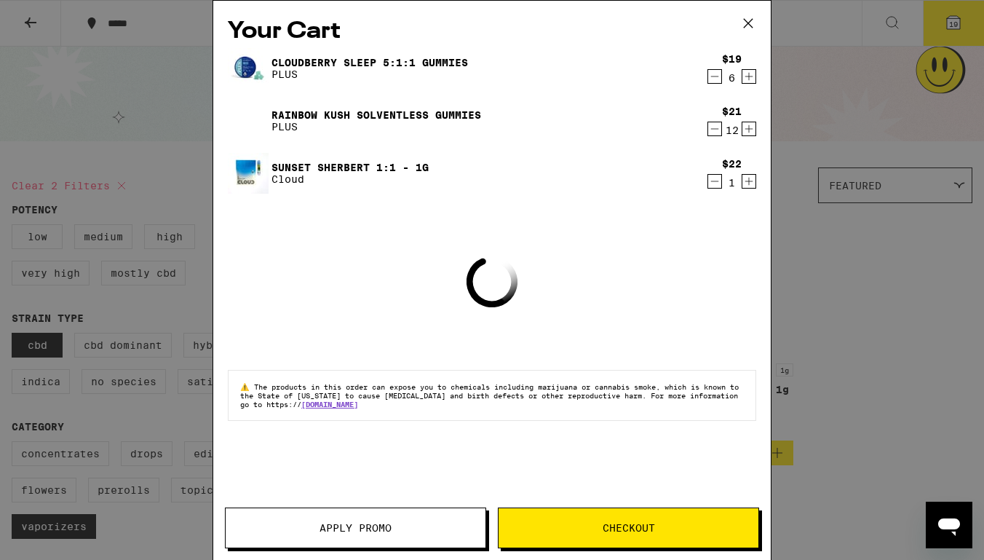 The image size is (984, 560). Describe the element at coordinates (350, 179) in the screenshot. I see `p: Cloud` at that location.